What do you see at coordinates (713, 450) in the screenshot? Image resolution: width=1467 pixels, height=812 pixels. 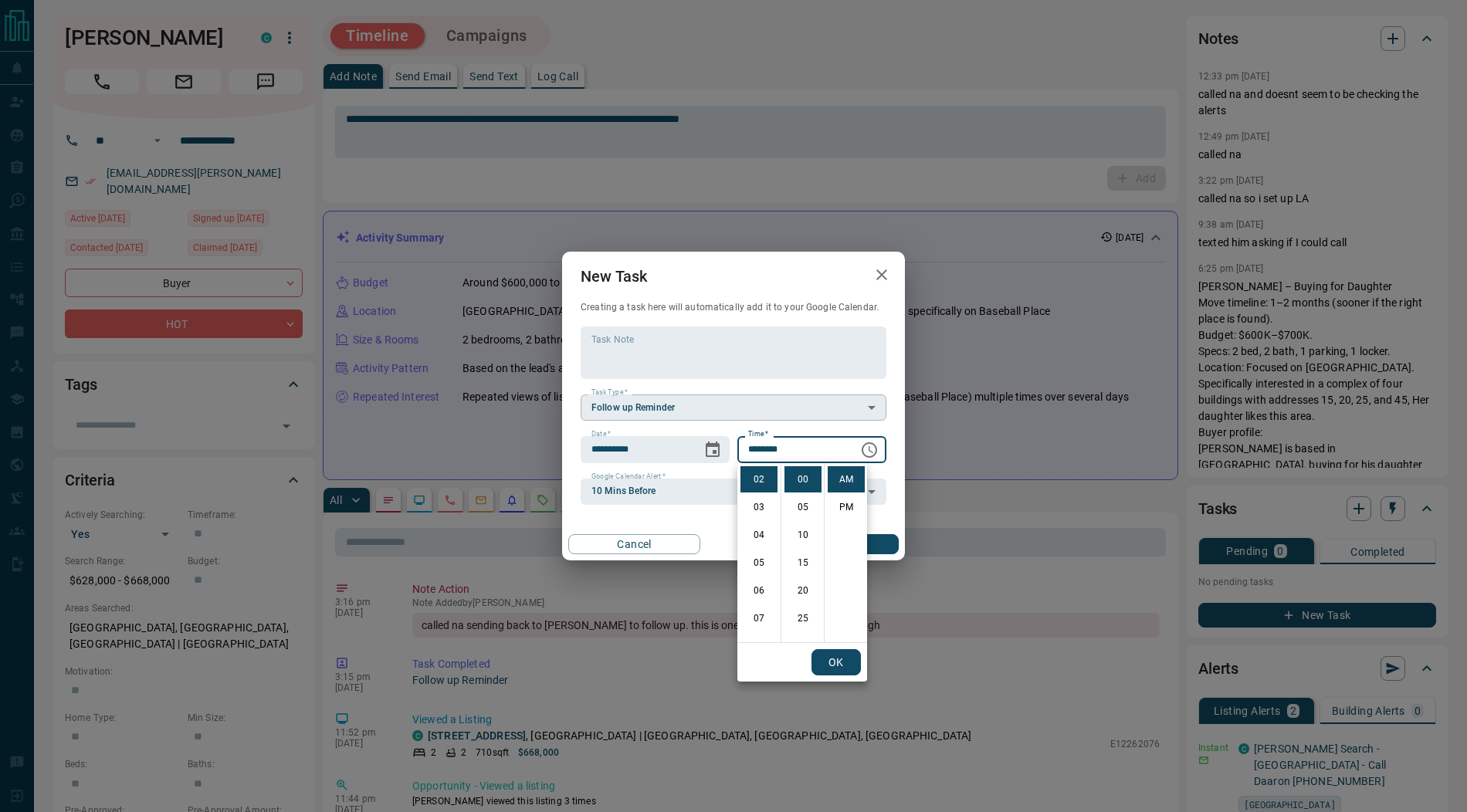 I see `button: Choose date, selected date is Sep 16, 2025` at bounding box center [713, 450].